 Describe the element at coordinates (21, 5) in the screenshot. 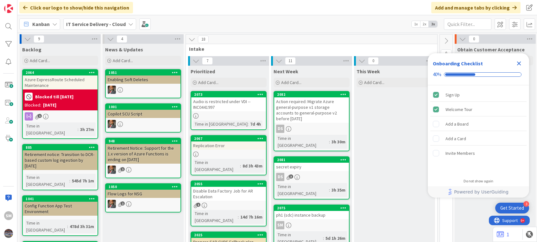

I see `span: Support` at that location.